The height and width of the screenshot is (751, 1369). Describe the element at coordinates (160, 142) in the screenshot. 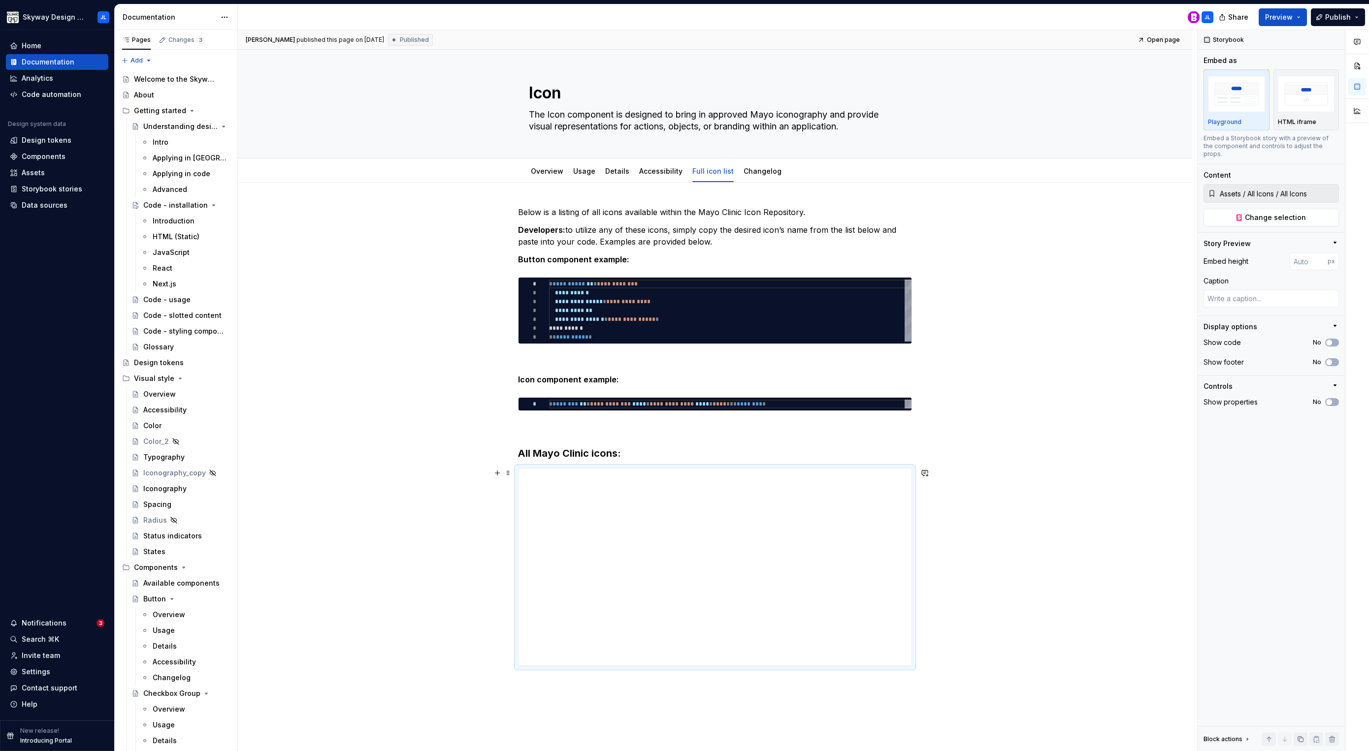

I see `div: Intro` at that location.